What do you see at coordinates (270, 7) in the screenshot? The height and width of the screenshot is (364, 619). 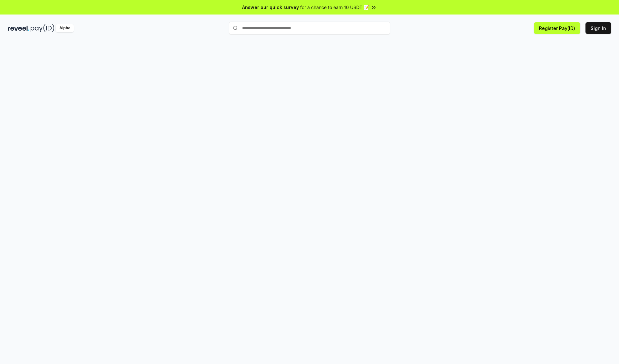 I see `span: Answer our quick survey` at bounding box center [270, 7].